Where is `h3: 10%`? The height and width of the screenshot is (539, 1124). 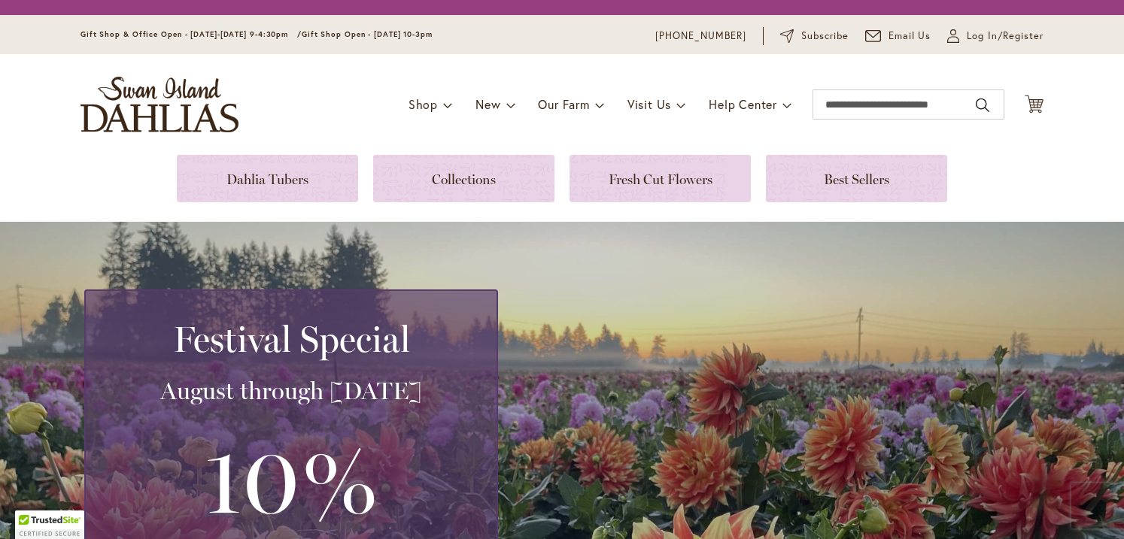 h3: 10% is located at coordinates (291, 480).